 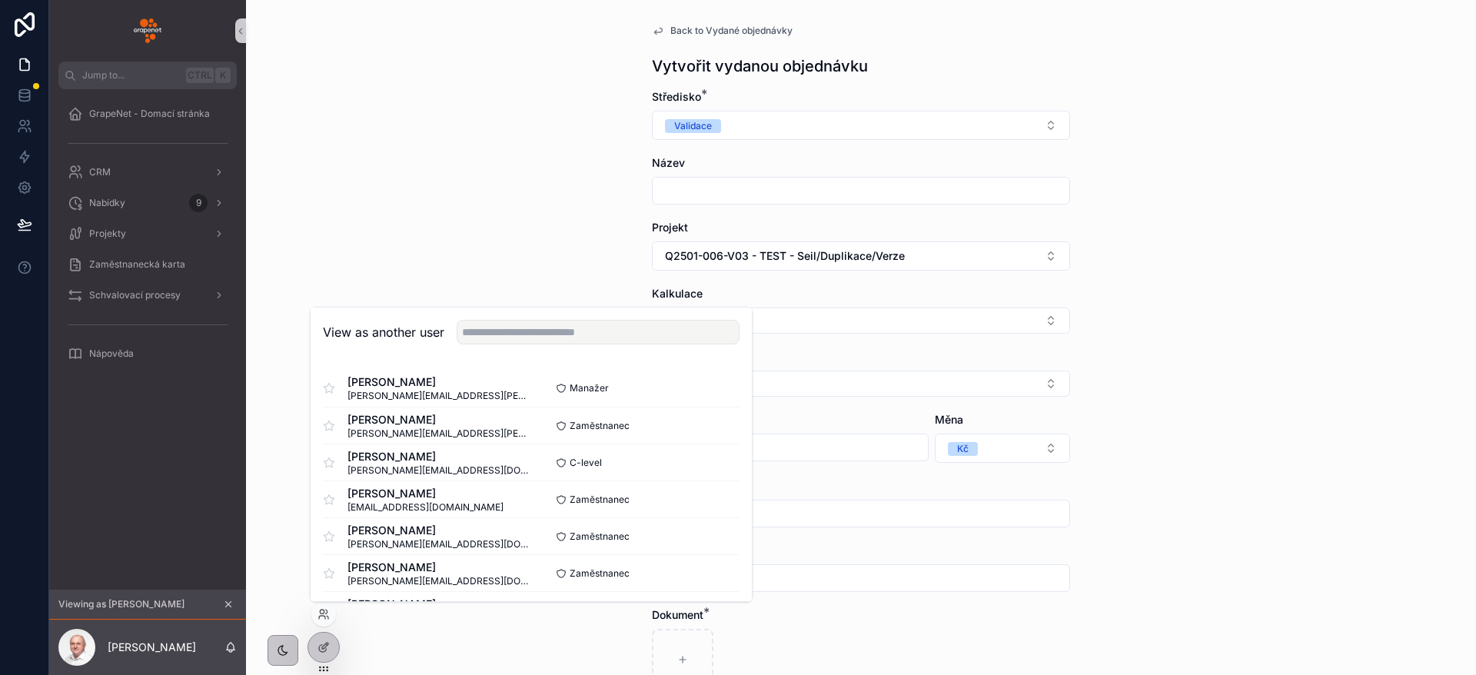 I want to click on a: GrapeNet - Domací stránka, so click(x=148, y=114).